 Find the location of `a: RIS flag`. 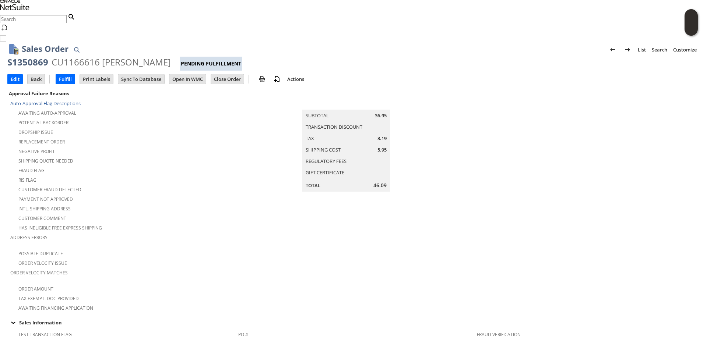

a: RIS flag is located at coordinates (27, 180).